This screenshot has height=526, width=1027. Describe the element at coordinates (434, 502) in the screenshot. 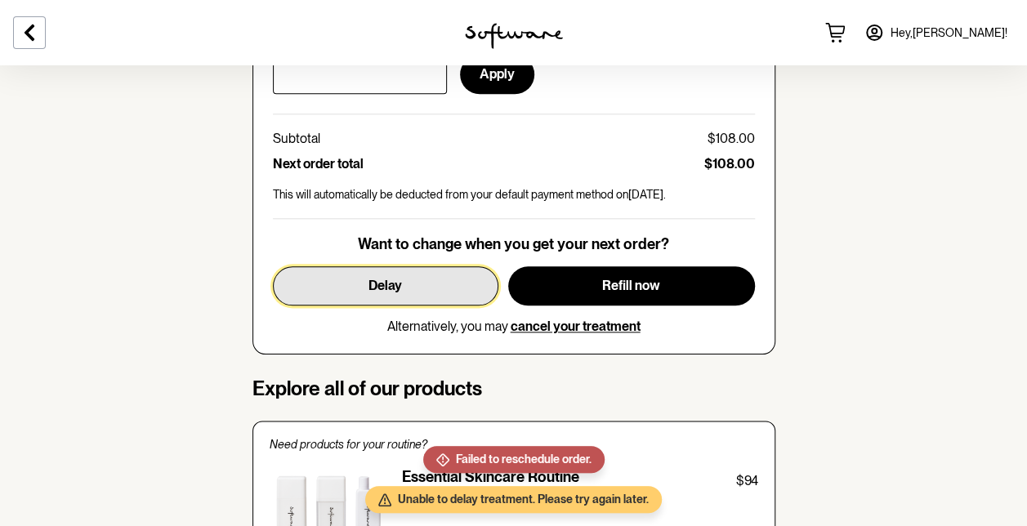

I see `p: Learn more` at that location.